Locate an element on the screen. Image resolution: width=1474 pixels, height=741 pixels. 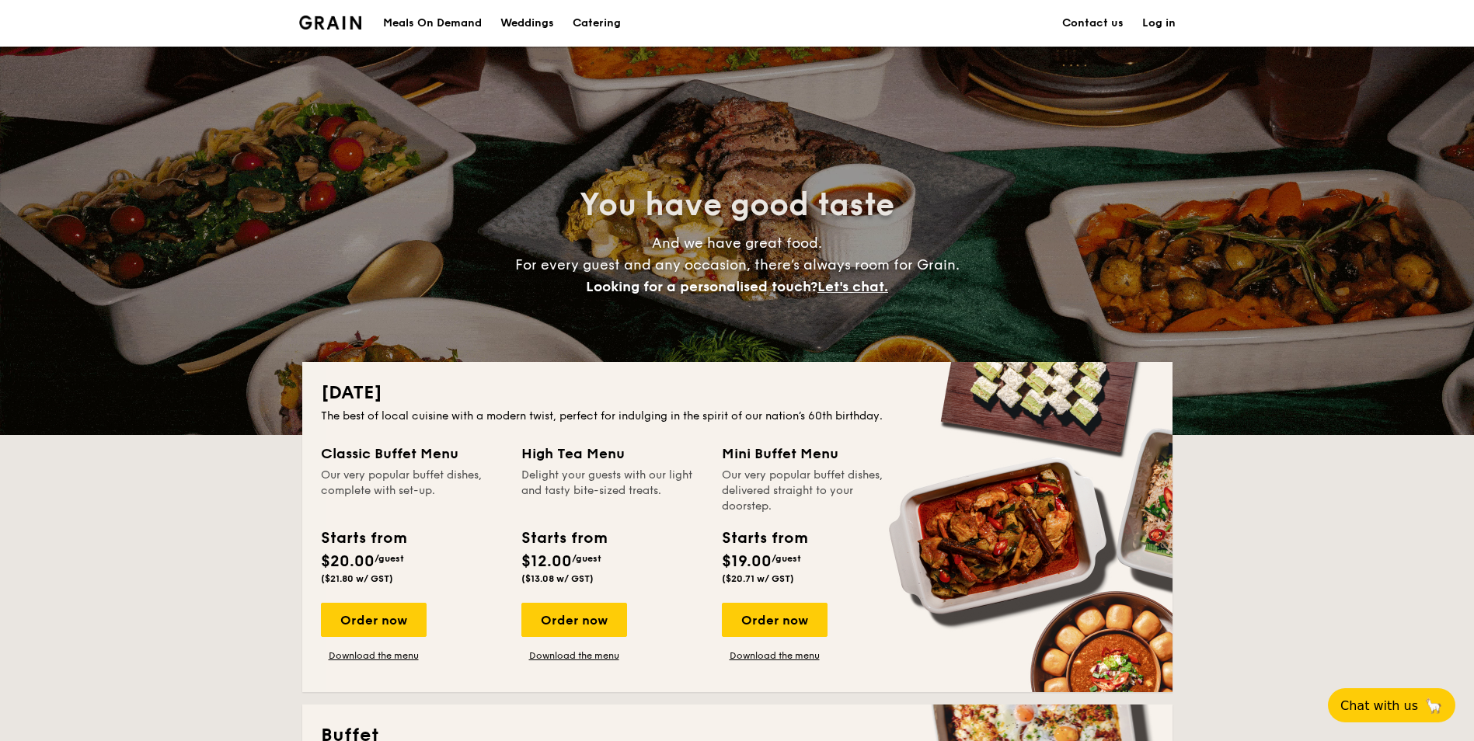
div: Classic Buffet Menu is located at coordinates (412, 454).